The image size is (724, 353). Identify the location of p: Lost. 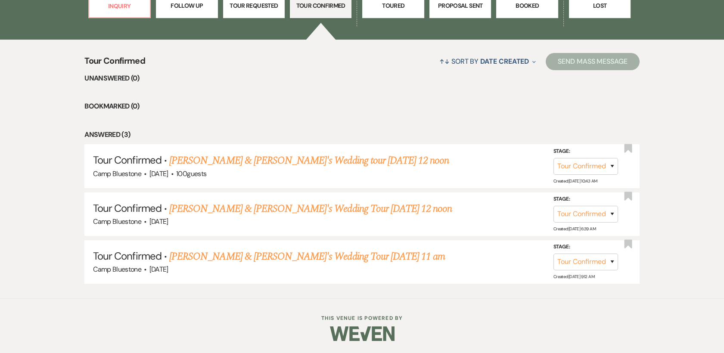
(600, 6).